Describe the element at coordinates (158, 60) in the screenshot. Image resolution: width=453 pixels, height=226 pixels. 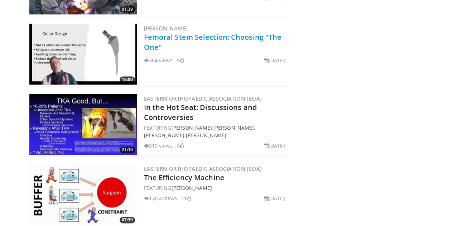
I see `li: 384 views` at that location.